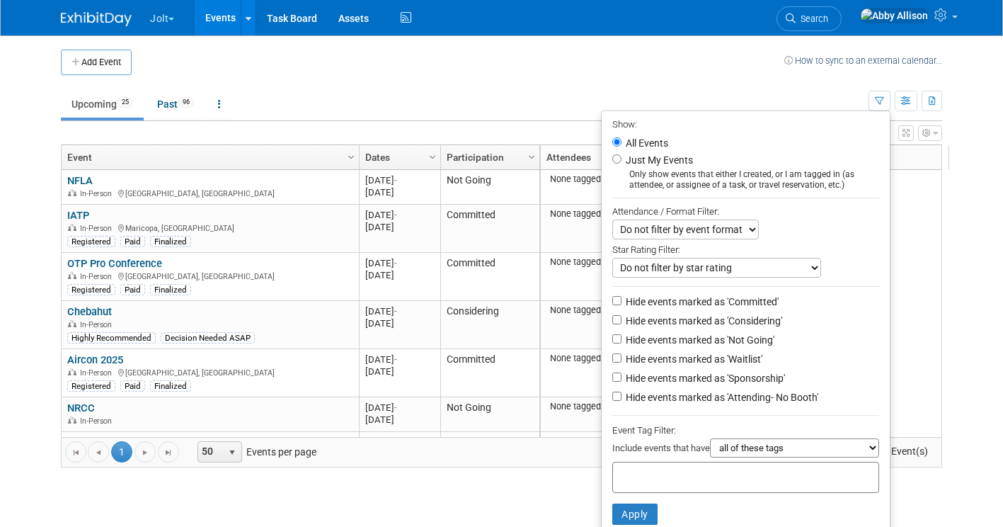 The width and height of the screenshot is (1003, 527). I want to click on a: Participation, so click(488, 157).